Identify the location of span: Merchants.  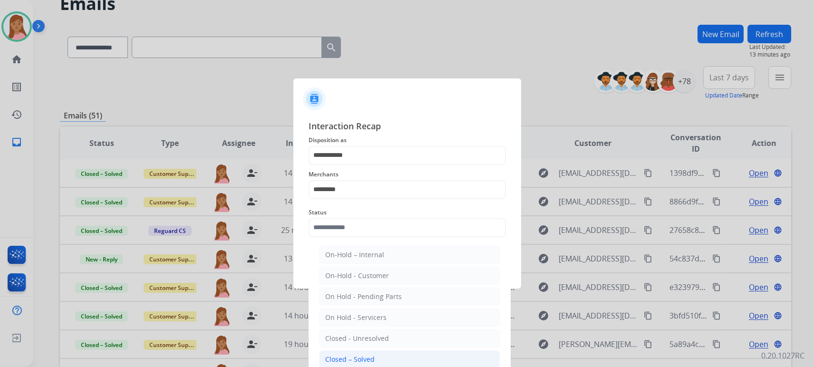
(407, 175).